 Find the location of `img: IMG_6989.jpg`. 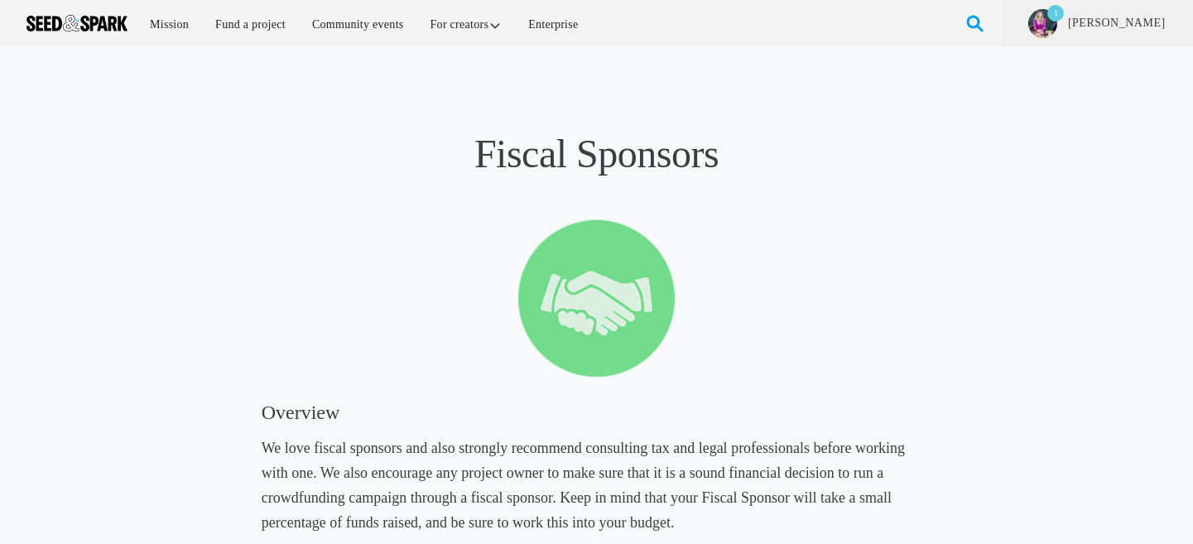

img: IMG_6989.jpg is located at coordinates (1042, 23).